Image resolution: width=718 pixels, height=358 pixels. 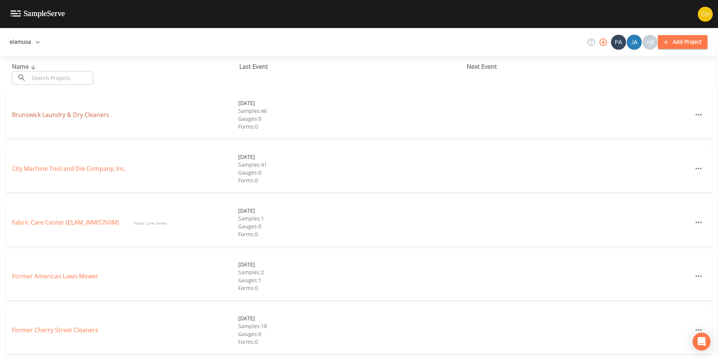 I want to click on span: Name, so click(x=25, y=67).